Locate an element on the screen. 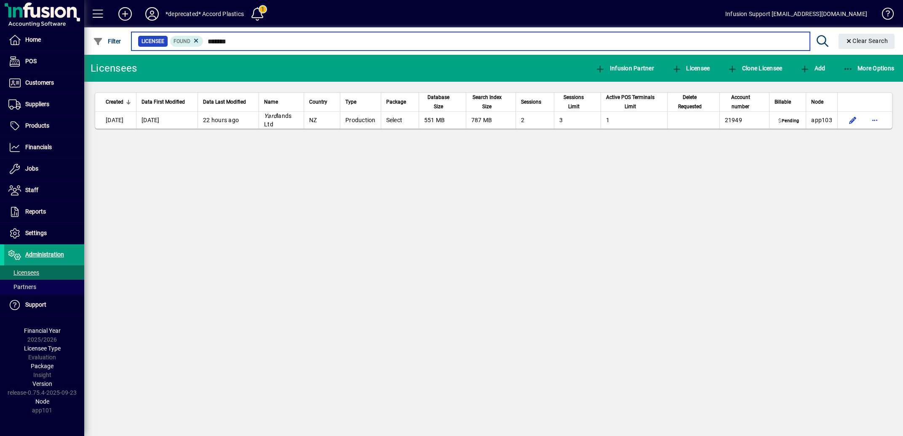  span: app103.prod.infusionbusinesssoftware.com is located at coordinates (822, 120).